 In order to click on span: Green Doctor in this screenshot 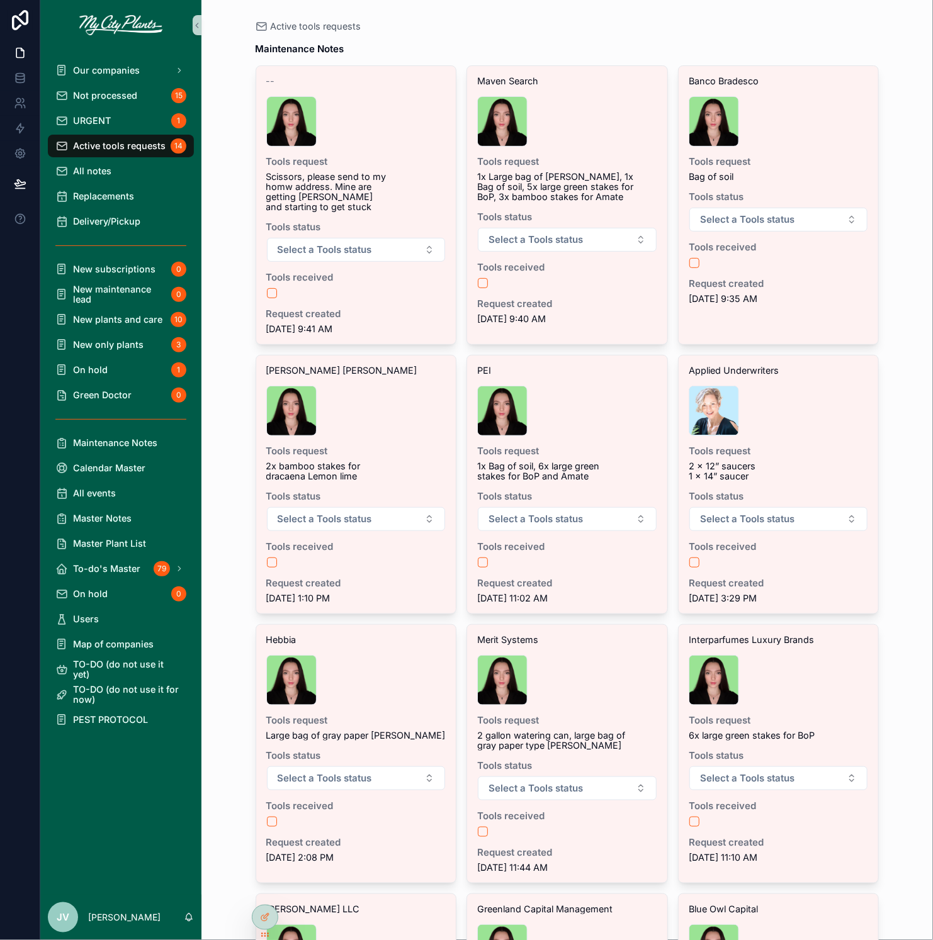, I will do `click(102, 395)`.